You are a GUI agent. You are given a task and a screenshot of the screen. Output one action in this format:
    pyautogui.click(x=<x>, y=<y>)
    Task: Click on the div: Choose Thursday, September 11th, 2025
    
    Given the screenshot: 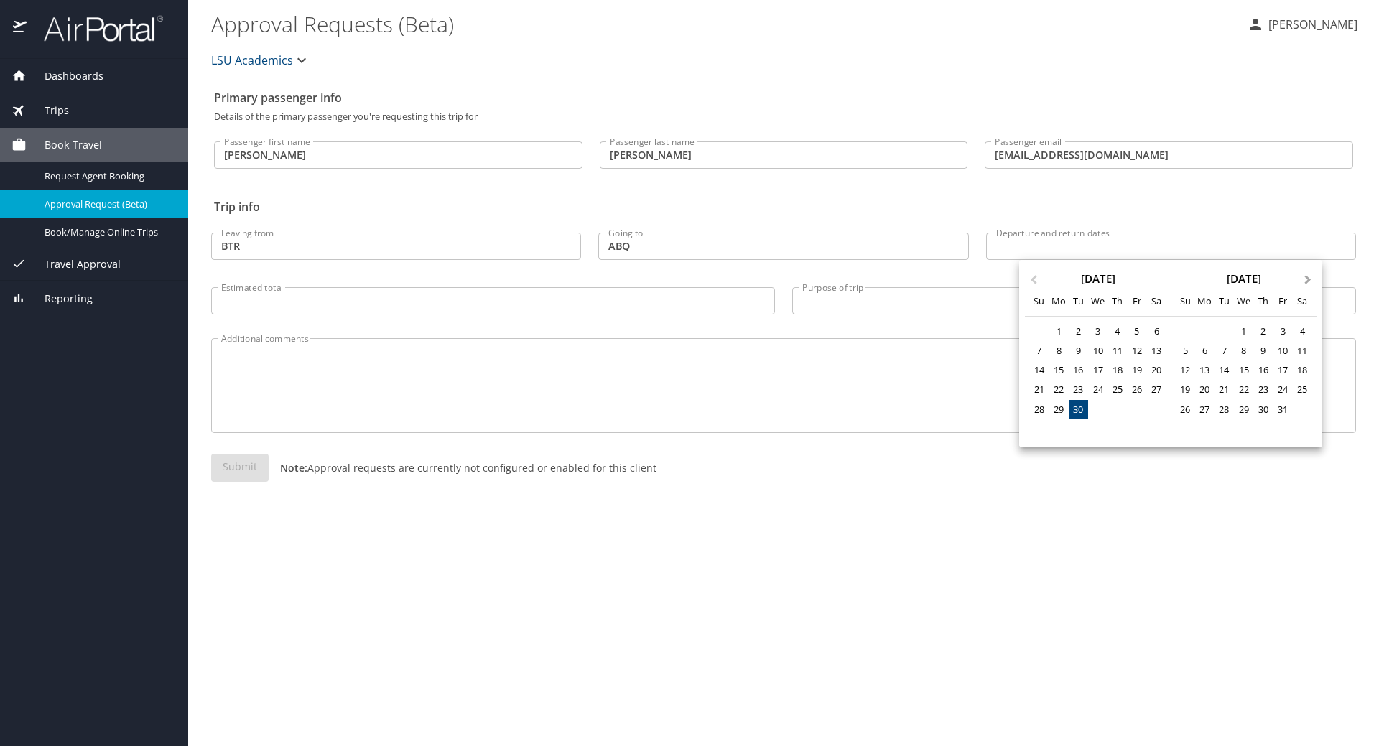 What is the action you would take?
    pyautogui.click(x=1117, y=351)
    